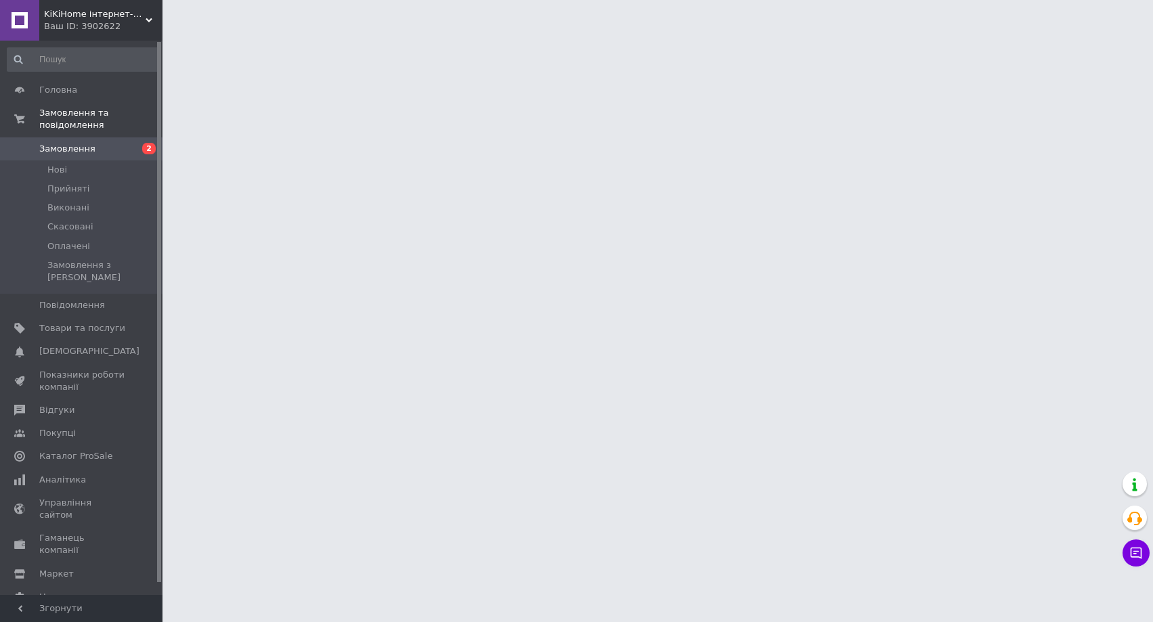 This screenshot has width=1153, height=622. Describe the element at coordinates (82, 509) in the screenshot. I see `span: Управління сайтом` at that location.